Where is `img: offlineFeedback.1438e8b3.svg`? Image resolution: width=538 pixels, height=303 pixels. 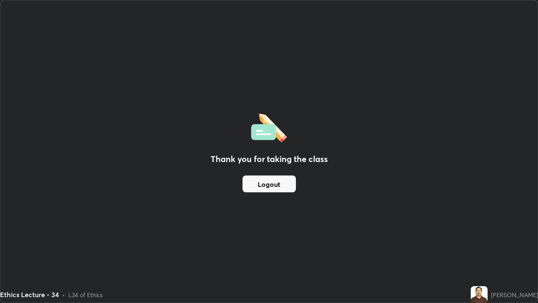
img: offlineFeedback.1438e8b3.svg is located at coordinates (269, 127).